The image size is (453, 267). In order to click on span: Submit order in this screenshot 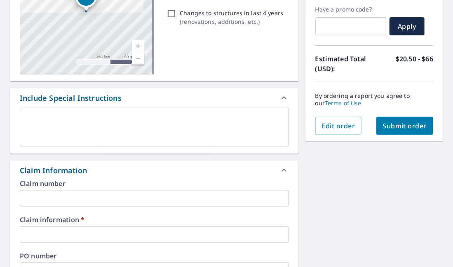, I will do `click(405, 126)`.